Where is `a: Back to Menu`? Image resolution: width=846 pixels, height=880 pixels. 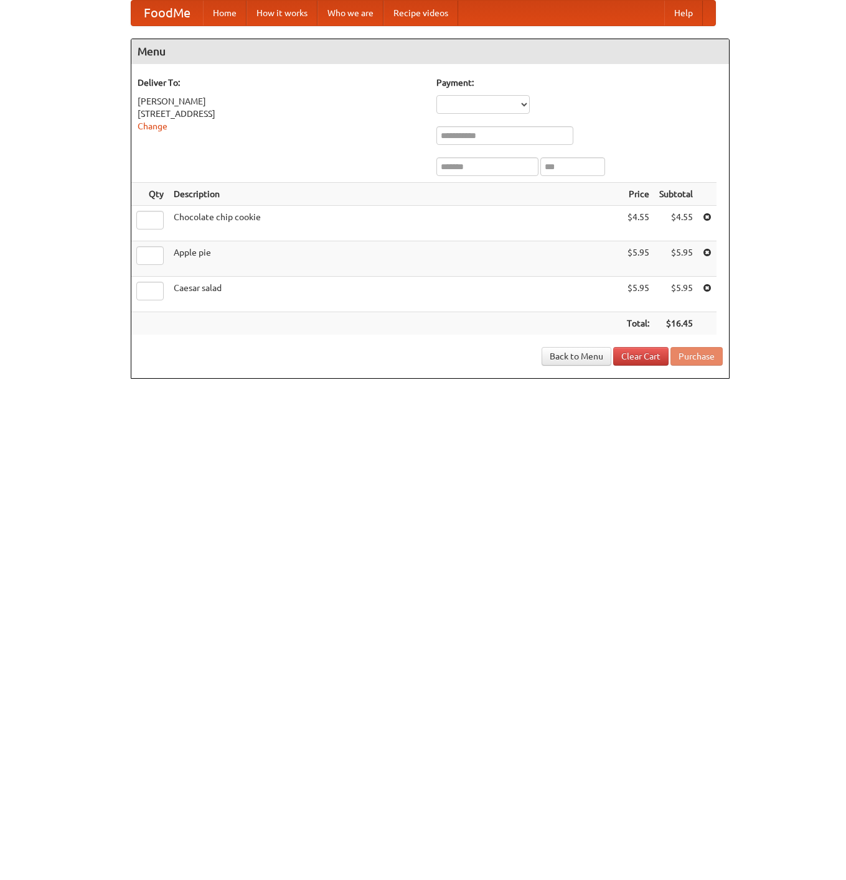 a: Back to Menu is located at coordinates (576, 357).